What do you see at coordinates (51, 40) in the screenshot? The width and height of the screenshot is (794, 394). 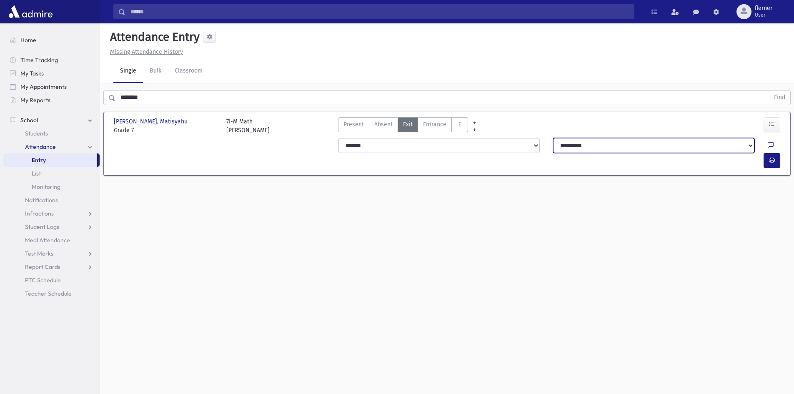 I see `a: Home` at bounding box center [51, 40].